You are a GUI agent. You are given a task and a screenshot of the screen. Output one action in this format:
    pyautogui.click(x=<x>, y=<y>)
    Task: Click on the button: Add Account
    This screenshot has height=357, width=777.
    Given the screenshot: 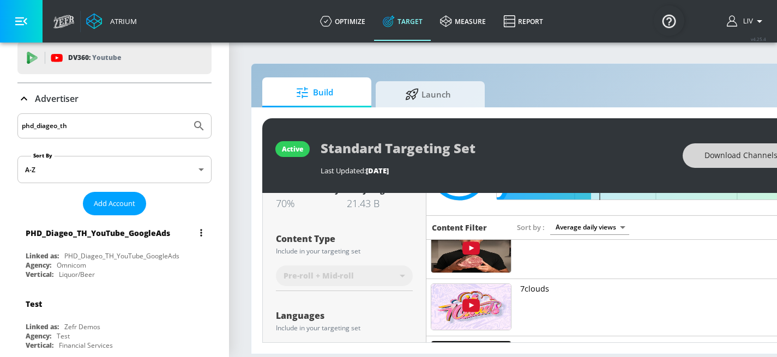 What is the action you would take?
    pyautogui.click(x=114, y=203)
    